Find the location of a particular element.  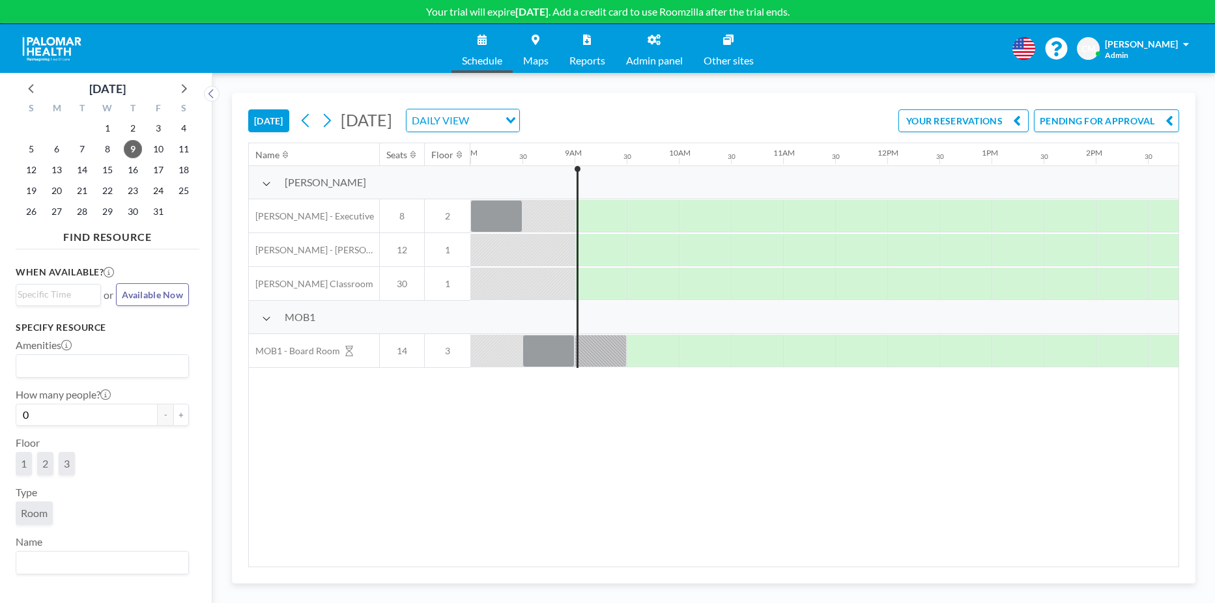

span: Sunday, October 12, 2025 is located at coordinates (31, 170).